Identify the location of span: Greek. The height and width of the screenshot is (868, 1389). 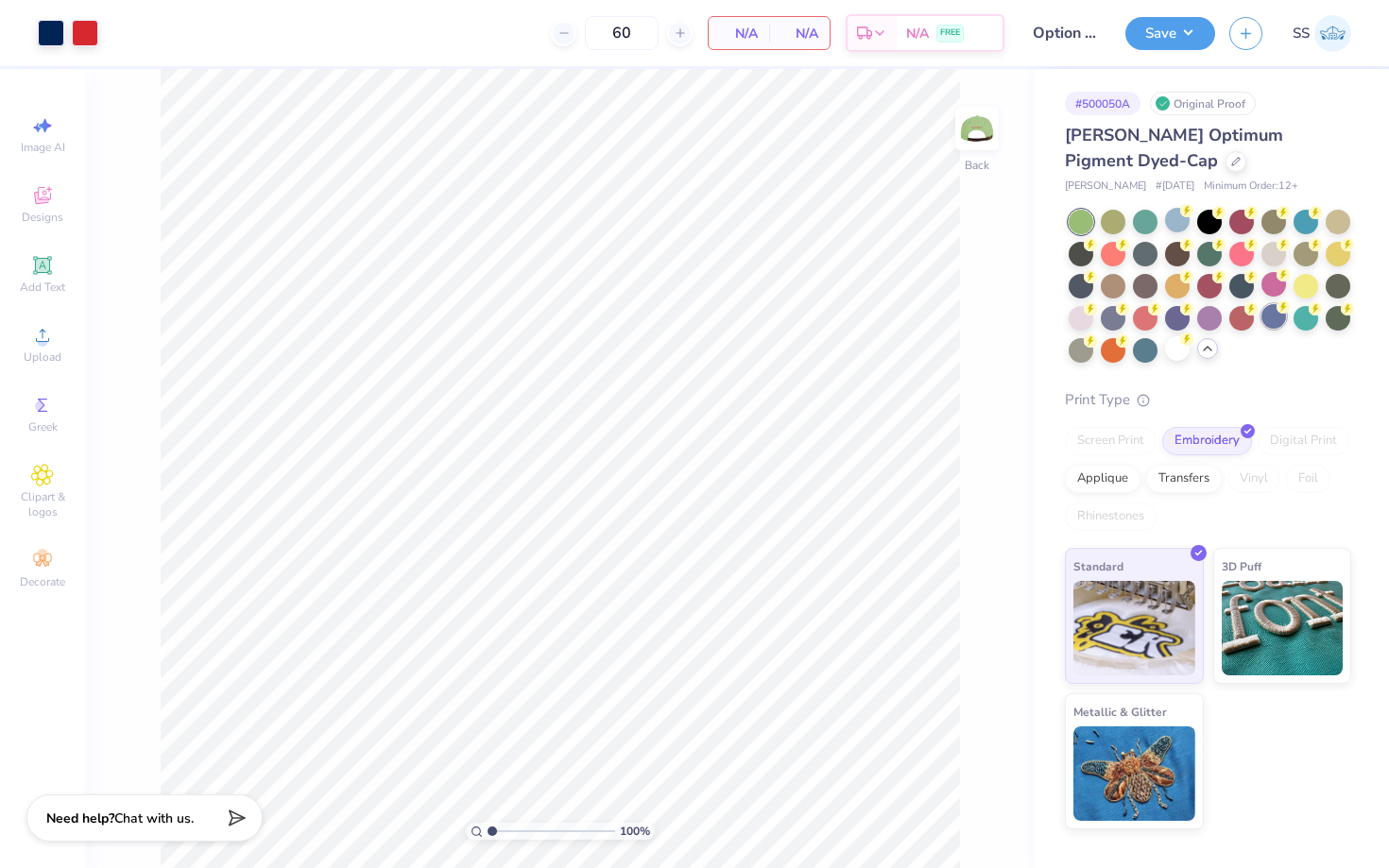
(43, 427).